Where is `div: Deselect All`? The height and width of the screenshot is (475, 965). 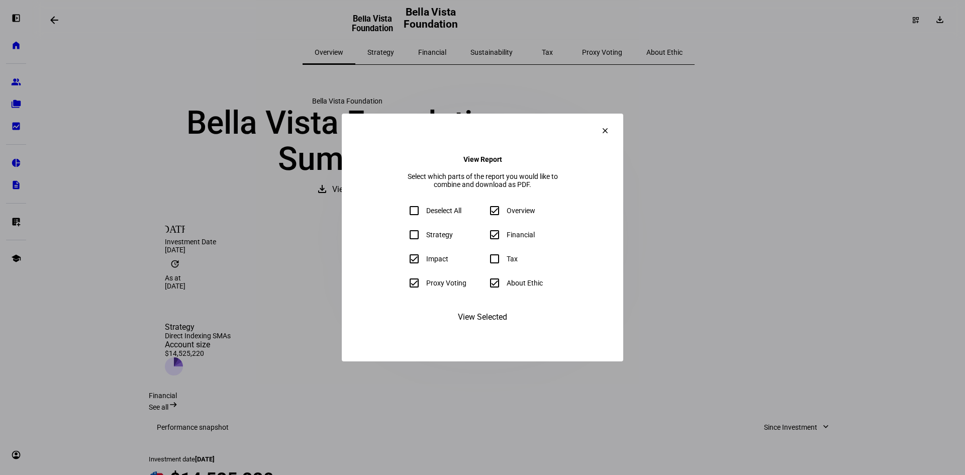 div: Deselect All is located at coordinates (444, 211).